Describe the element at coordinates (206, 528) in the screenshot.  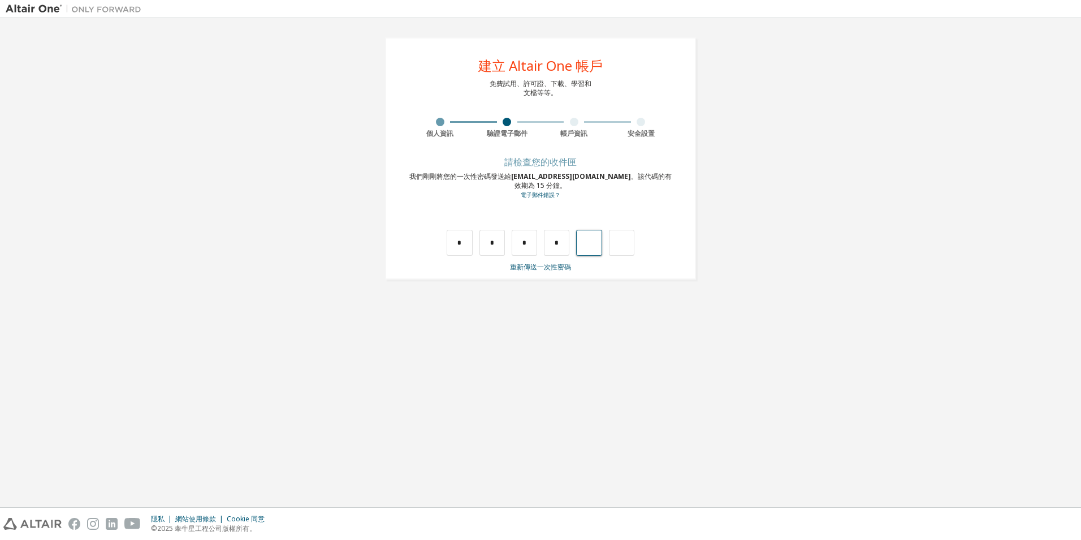
I see `font: 2025 牽牛星工程公司版權所有。` at that location.